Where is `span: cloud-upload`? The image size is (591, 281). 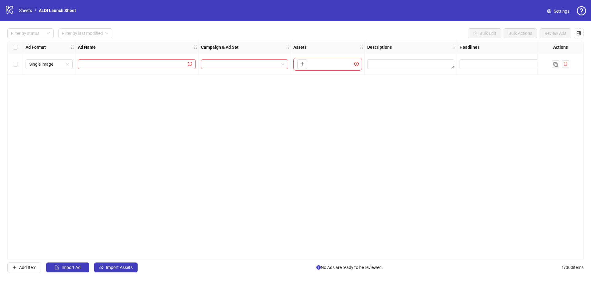 span: cloud-upload is located at coordinates (101, 267).